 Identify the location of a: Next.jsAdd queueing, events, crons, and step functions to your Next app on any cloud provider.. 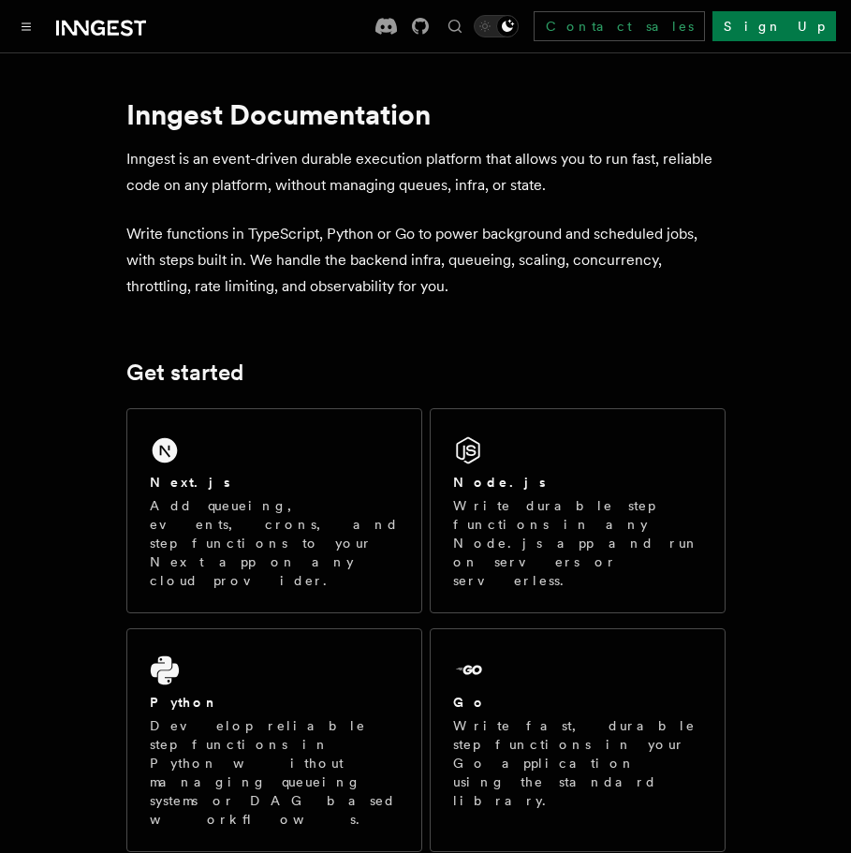
(274, 510).